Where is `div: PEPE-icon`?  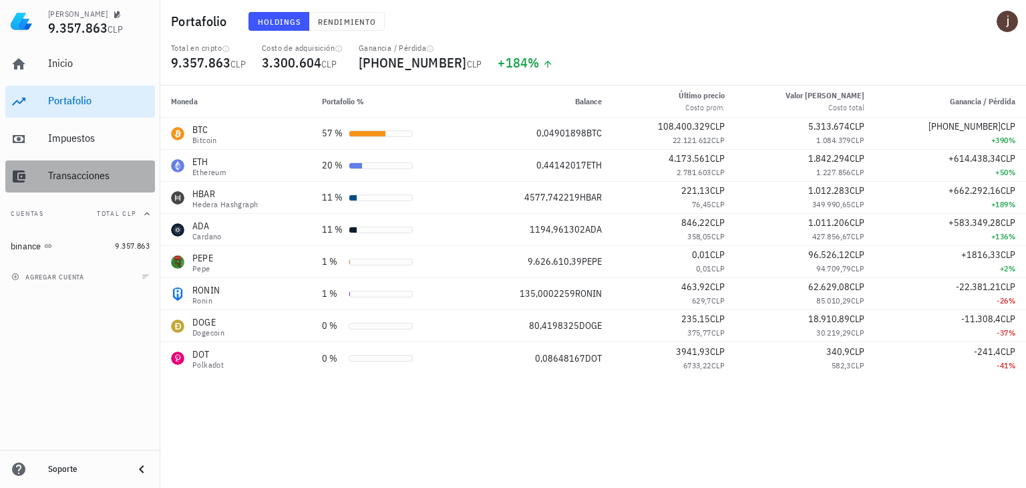 div: PEPE-icon is located at coordinates (178, 262).